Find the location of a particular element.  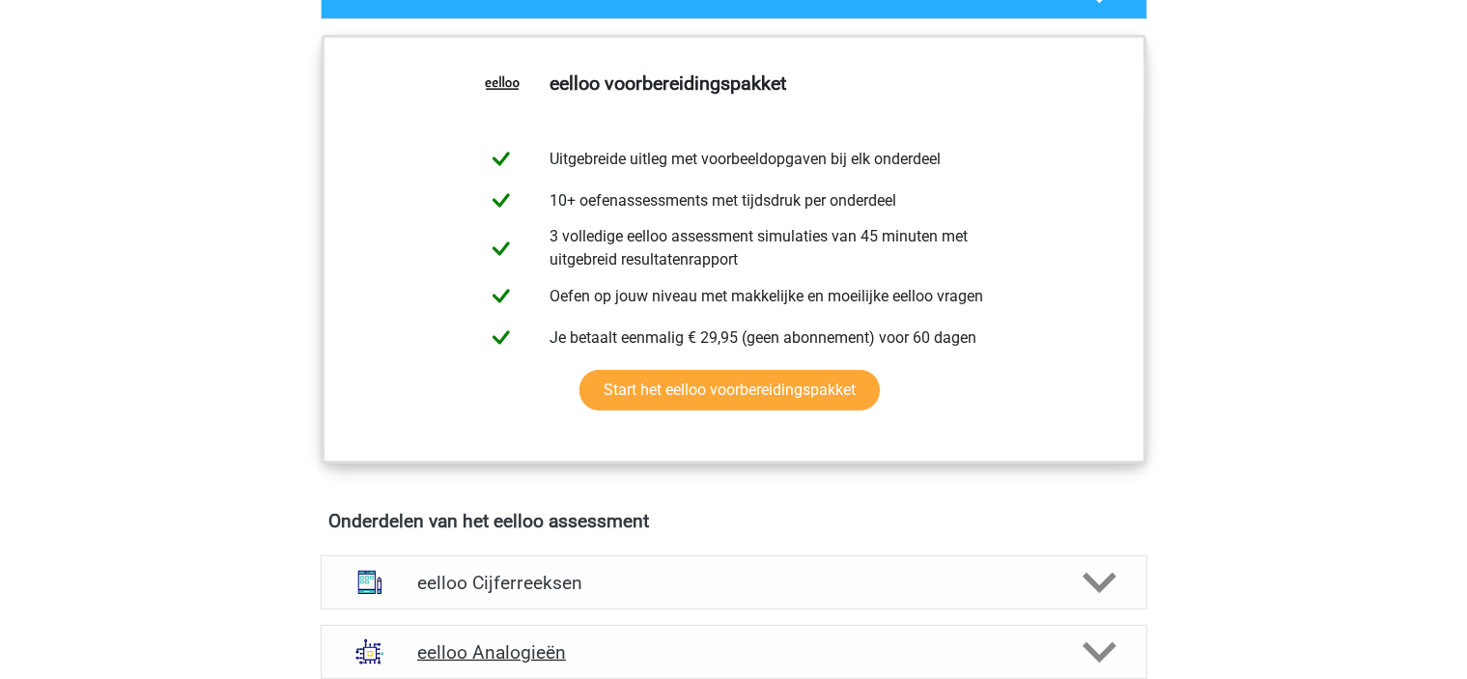

img: cijferreeksen is located at coordinates (370, 583).